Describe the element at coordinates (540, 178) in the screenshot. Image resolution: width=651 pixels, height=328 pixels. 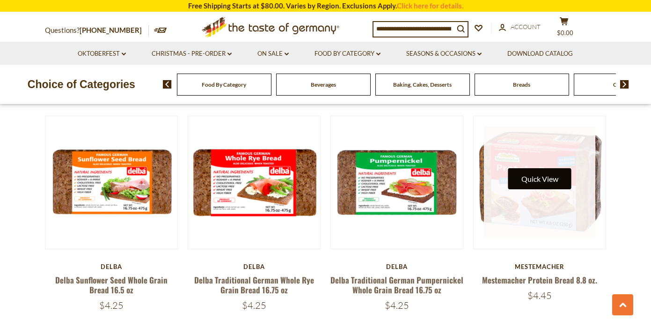
I see `button: Quick View` at that location.